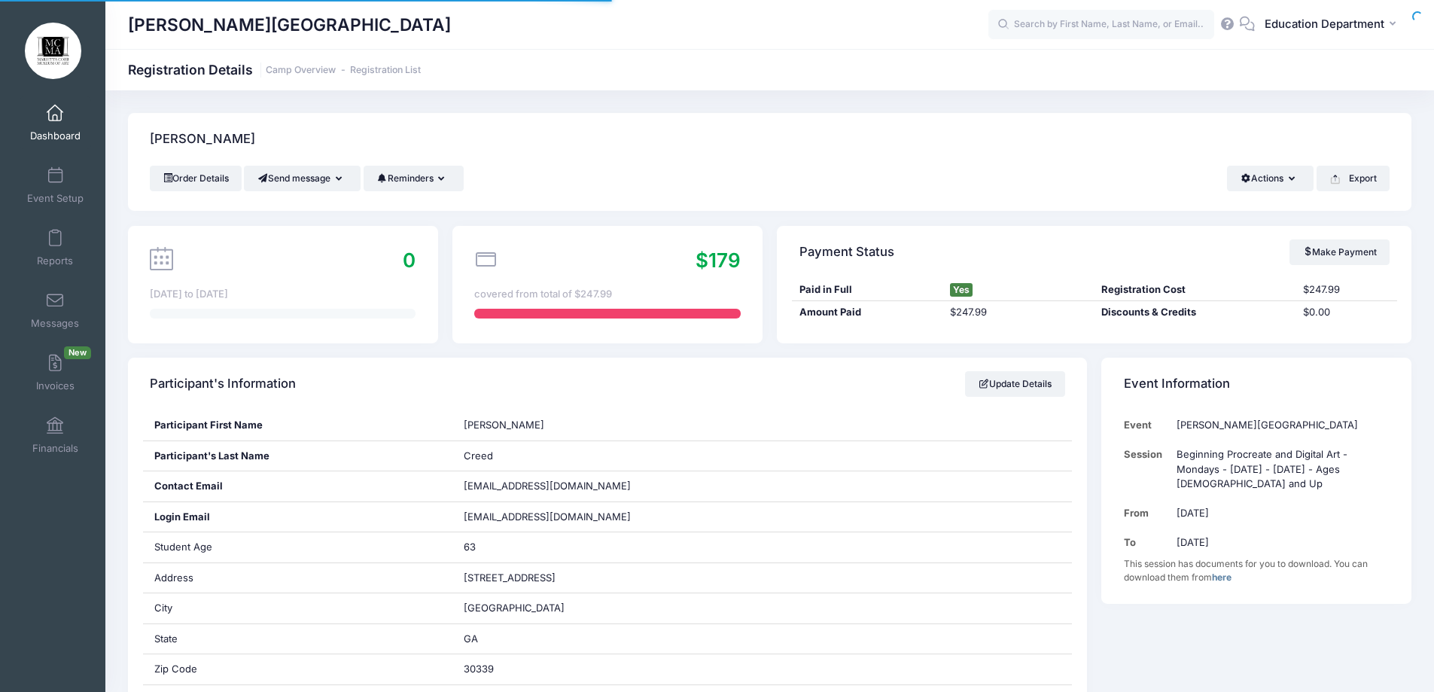 This screenshot has width=1434, height=692. What do you see at coordinates (1176, 384) in the screenshot?
I see `h4: Event Information` at bounding box center [1176, 384].